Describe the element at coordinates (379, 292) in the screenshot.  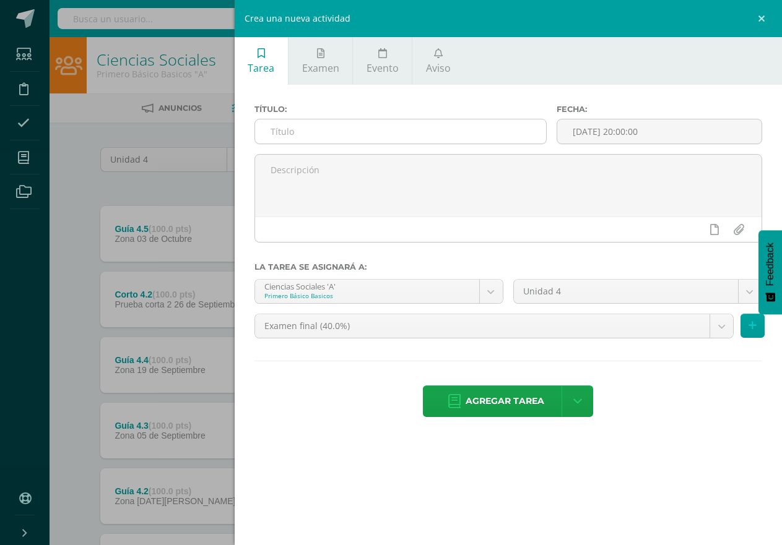
I see `a: Ciencias Sociales 'A'Primero Básico Basicos` at that location.